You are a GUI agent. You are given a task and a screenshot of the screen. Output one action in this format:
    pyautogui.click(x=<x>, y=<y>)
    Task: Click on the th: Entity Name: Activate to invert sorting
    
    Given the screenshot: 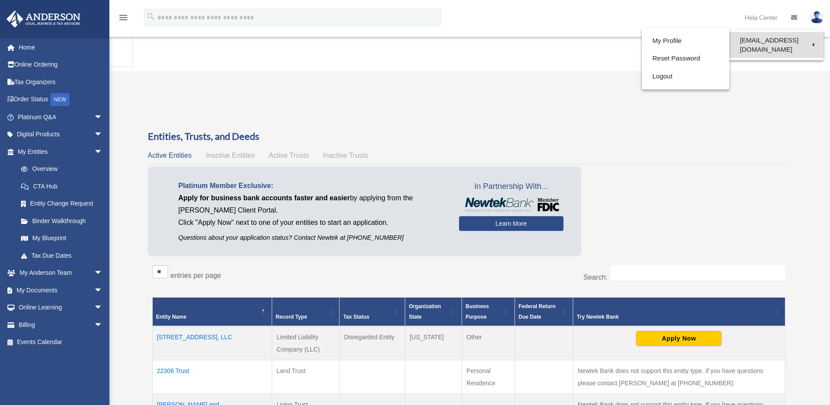 What is the action you would take?
    pyautogui.click(x=212, y=312)
    